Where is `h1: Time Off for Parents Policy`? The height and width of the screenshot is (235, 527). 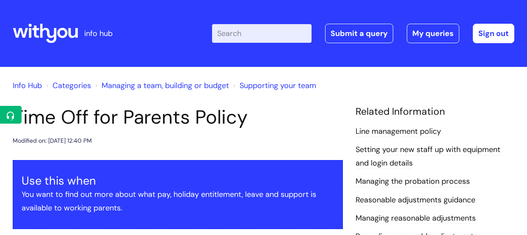 h1: Time Off for Parents Policy is located at coordinates (178, 117).